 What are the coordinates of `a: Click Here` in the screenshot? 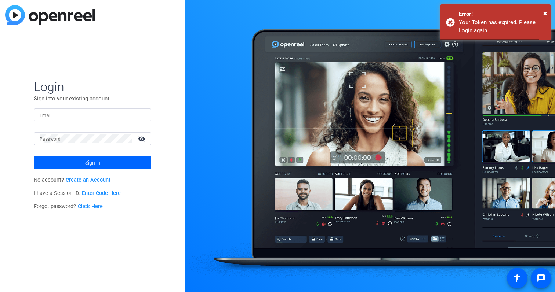 It's located at (90, 206).